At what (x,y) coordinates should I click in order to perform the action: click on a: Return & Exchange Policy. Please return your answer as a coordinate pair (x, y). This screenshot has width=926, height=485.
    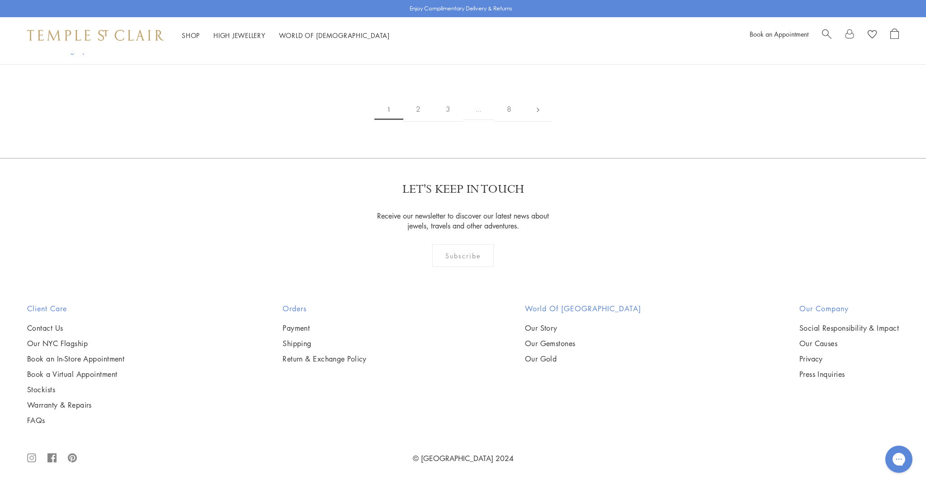
    Looking at the image, I should click on (325, 359).